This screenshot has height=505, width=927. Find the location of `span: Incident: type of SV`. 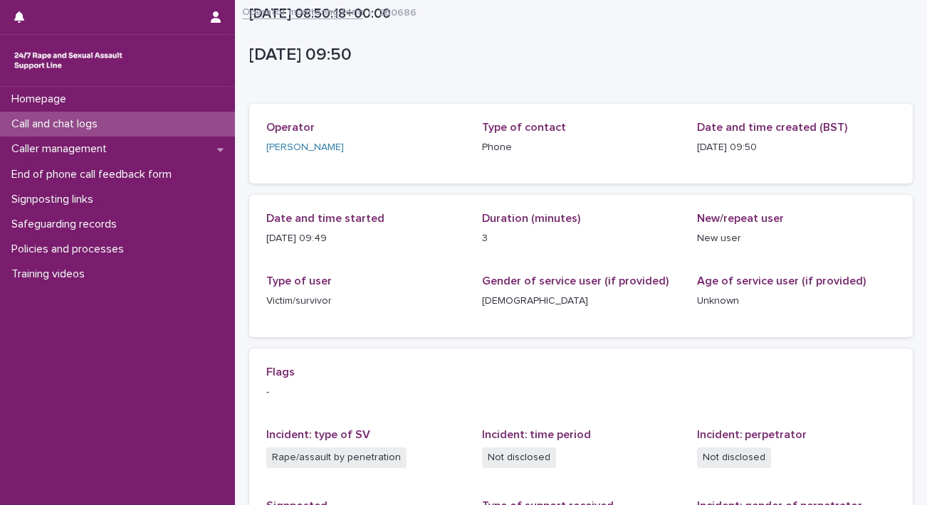

span: Incident: type of SV is located at coordinates (318, 435).